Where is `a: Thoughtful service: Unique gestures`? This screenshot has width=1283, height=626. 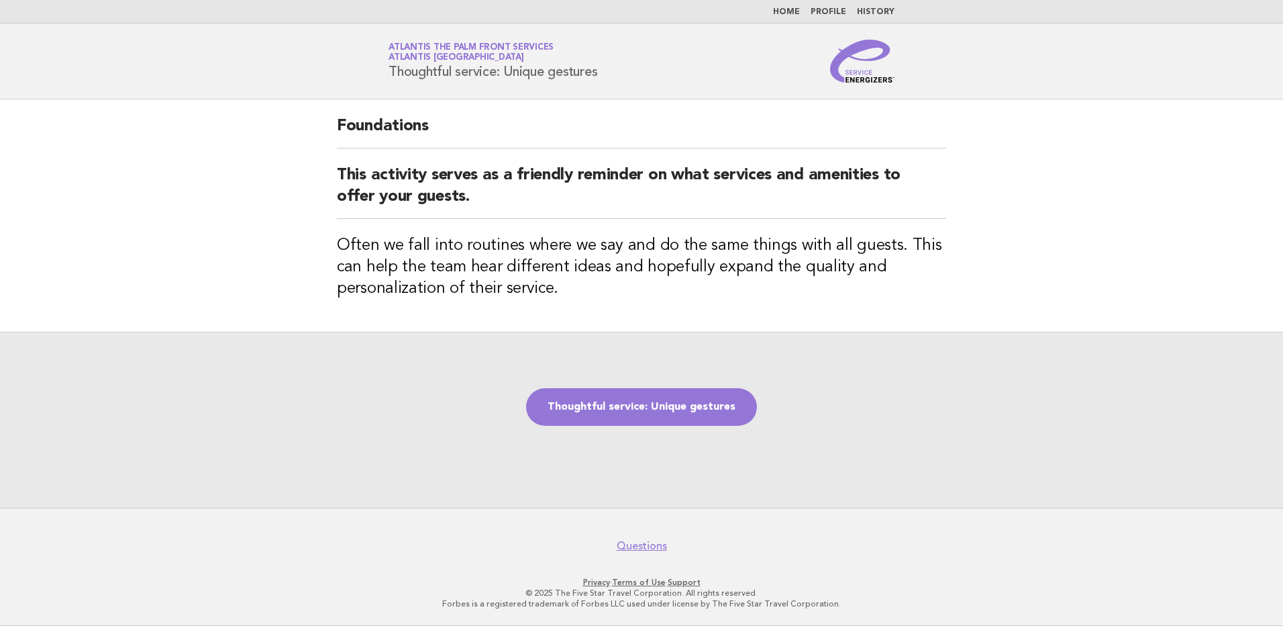 a: Thoughtful service: Unique gestures is located at coordinates (642, 407).